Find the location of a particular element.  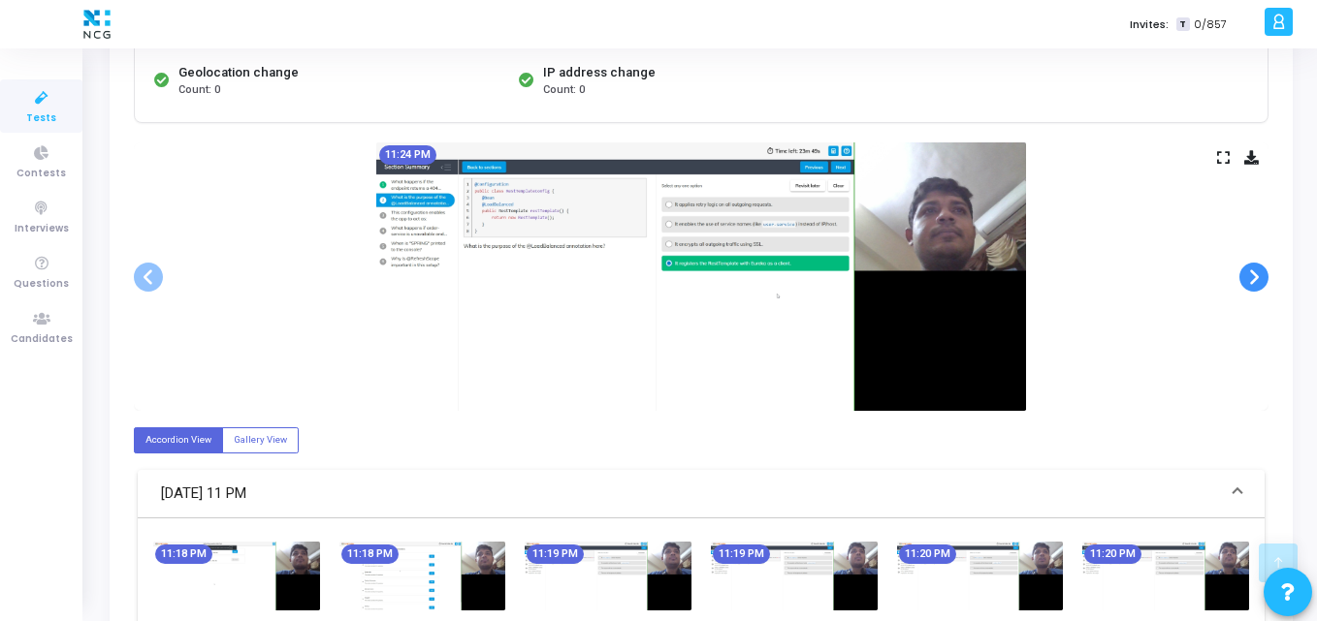

label: Gallery View is located at coordinates (260, 440).